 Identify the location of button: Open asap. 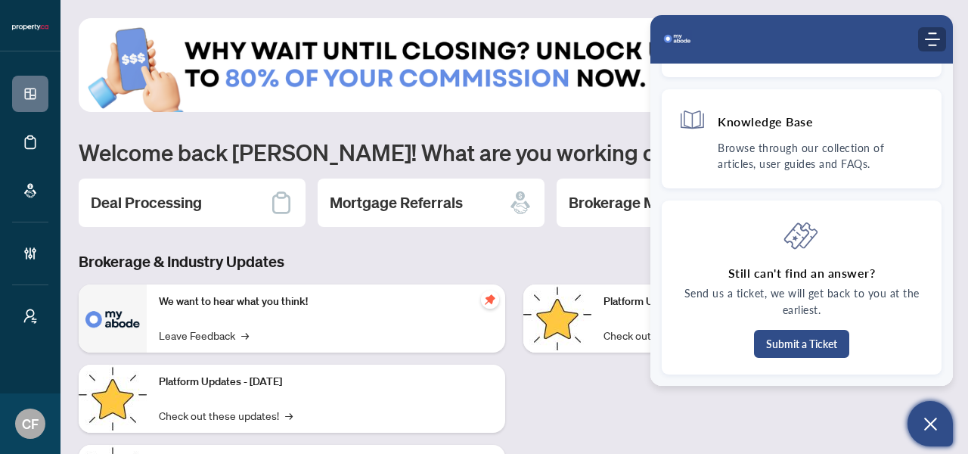
(930, 423).